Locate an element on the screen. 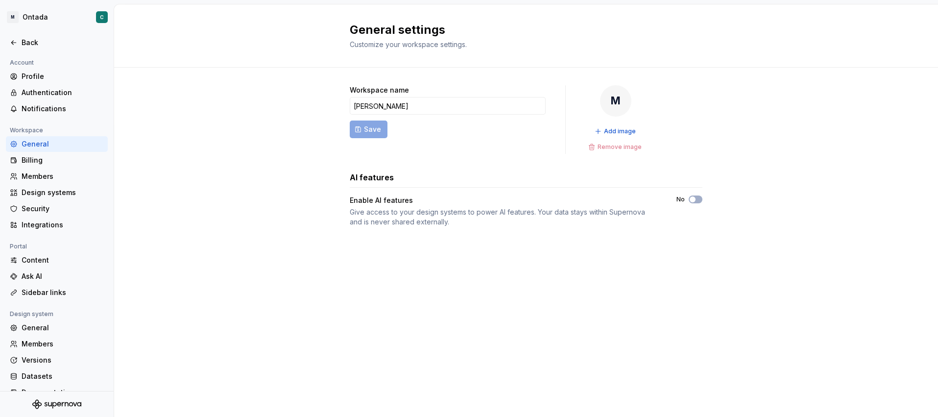  div: Sidebar links is located at coordinates (63, 292).